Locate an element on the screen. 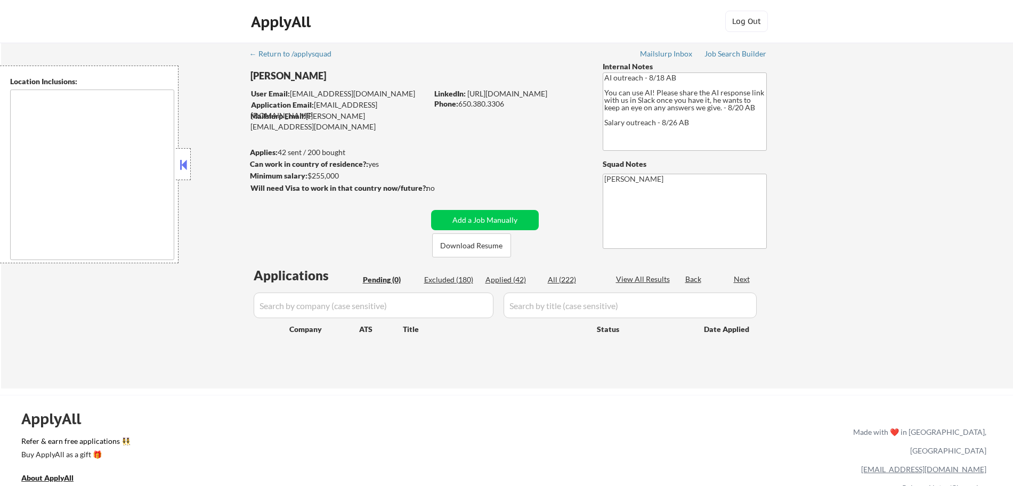 The image size is (1013, 486). strong: Phone: is located at coordinates (446, 103).